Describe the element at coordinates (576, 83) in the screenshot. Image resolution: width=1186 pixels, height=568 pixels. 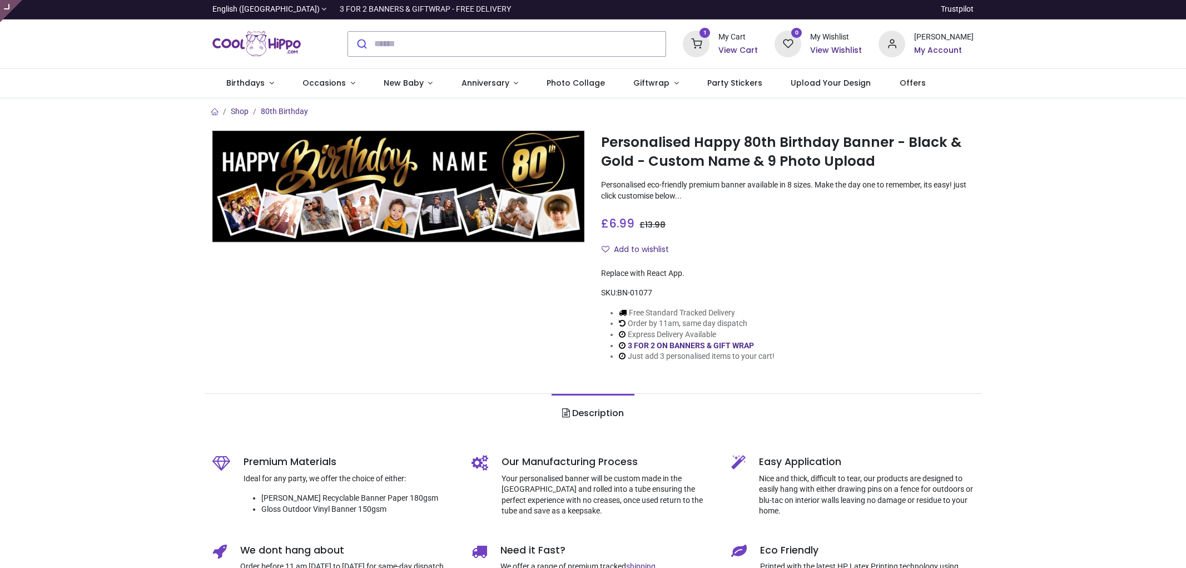
I see `span: Photo Collage` at that location.